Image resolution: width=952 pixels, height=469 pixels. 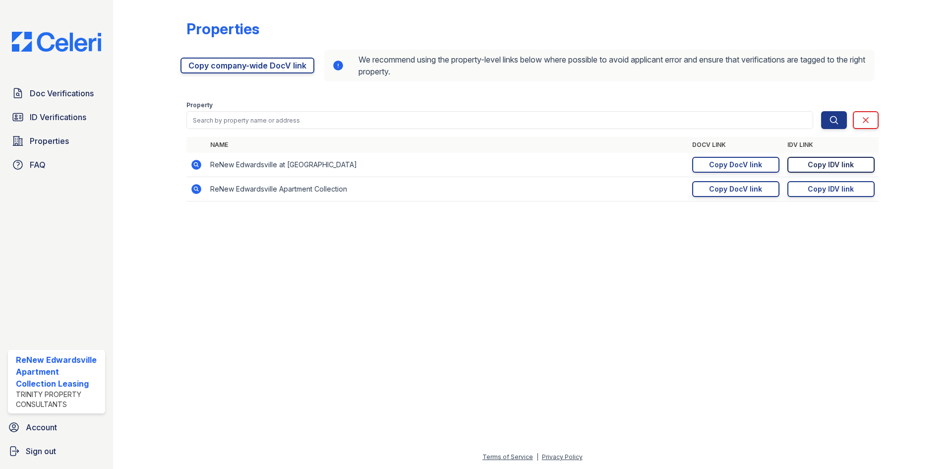 I want to click on a: Privacy Policy, so click(x=562, y=456).